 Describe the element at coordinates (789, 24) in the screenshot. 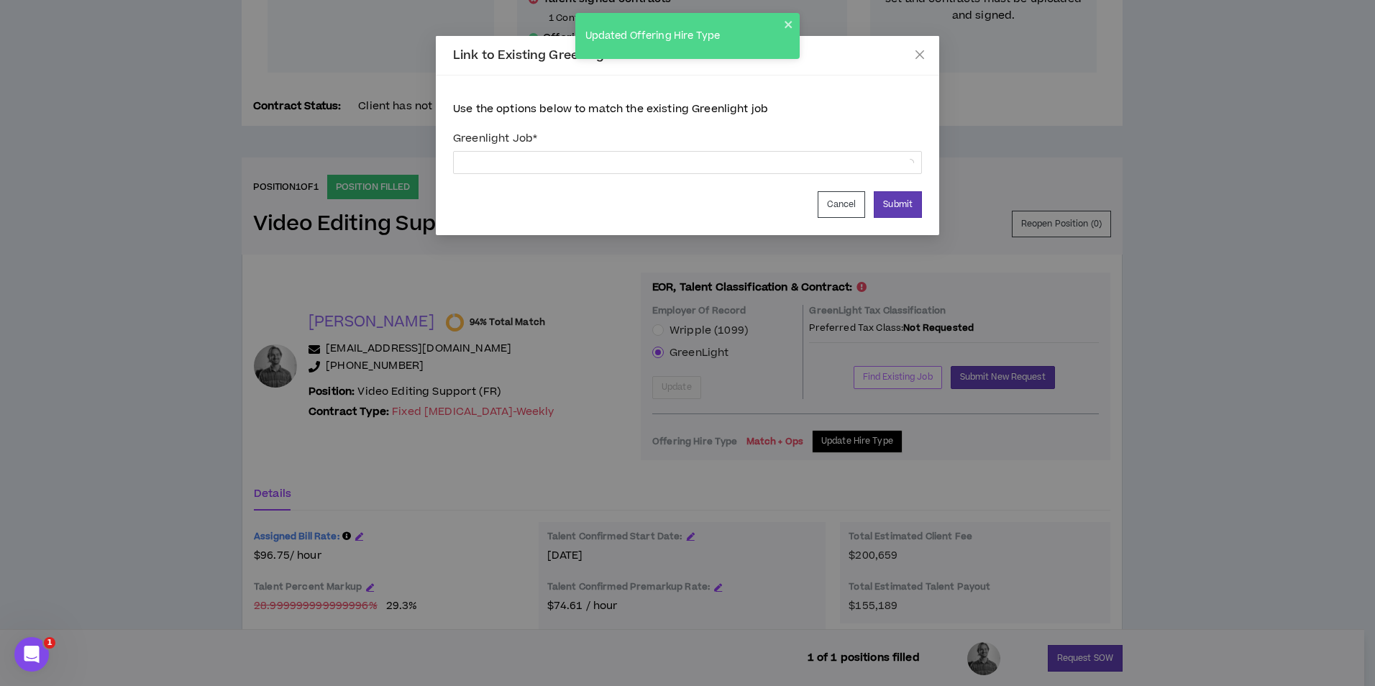

I see `button: close` at that location.